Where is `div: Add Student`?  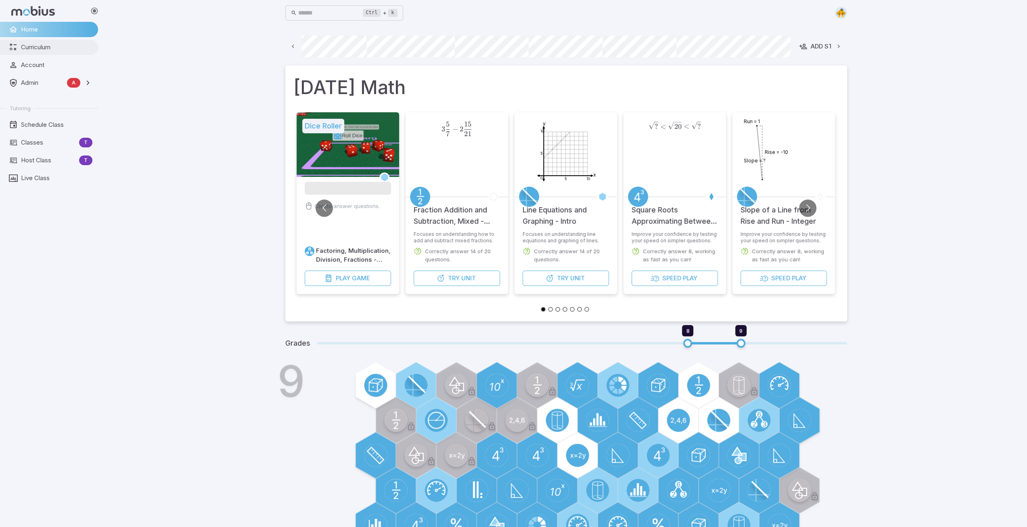
div: Add Student is located at coordinates (826, 46).